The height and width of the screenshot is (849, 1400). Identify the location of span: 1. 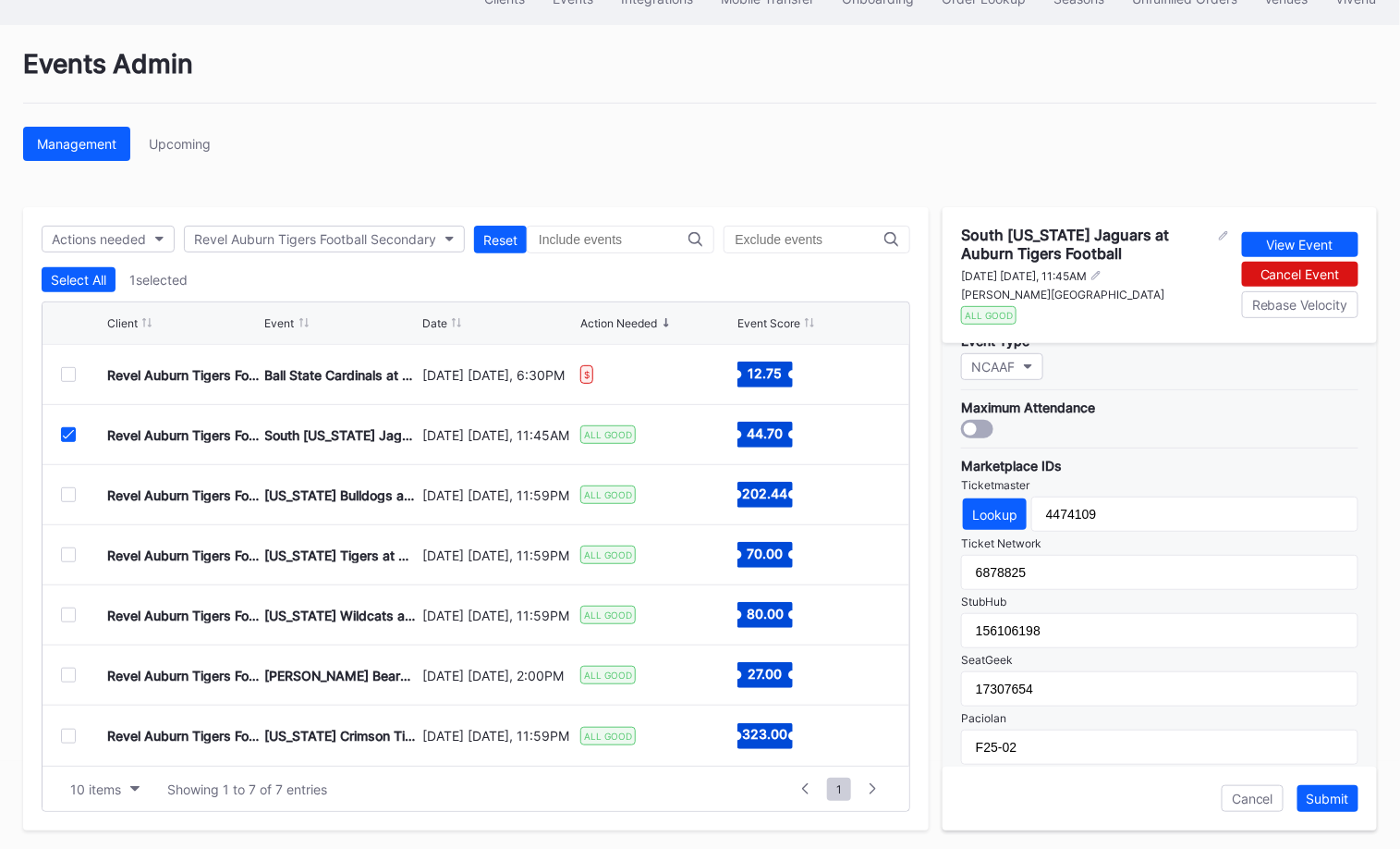
(839, 789).